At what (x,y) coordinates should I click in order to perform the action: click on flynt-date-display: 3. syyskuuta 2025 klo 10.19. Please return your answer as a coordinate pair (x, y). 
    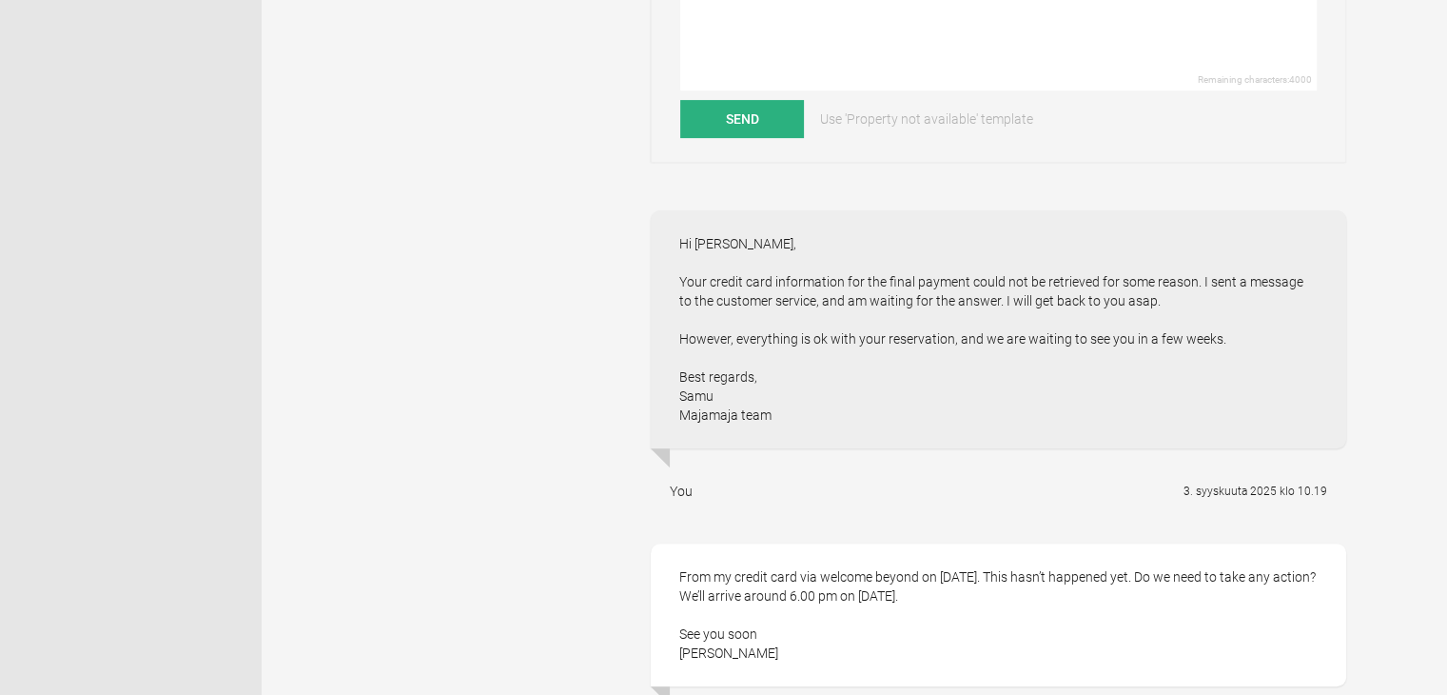
    Looking at the image, I should click on (1255, 491).